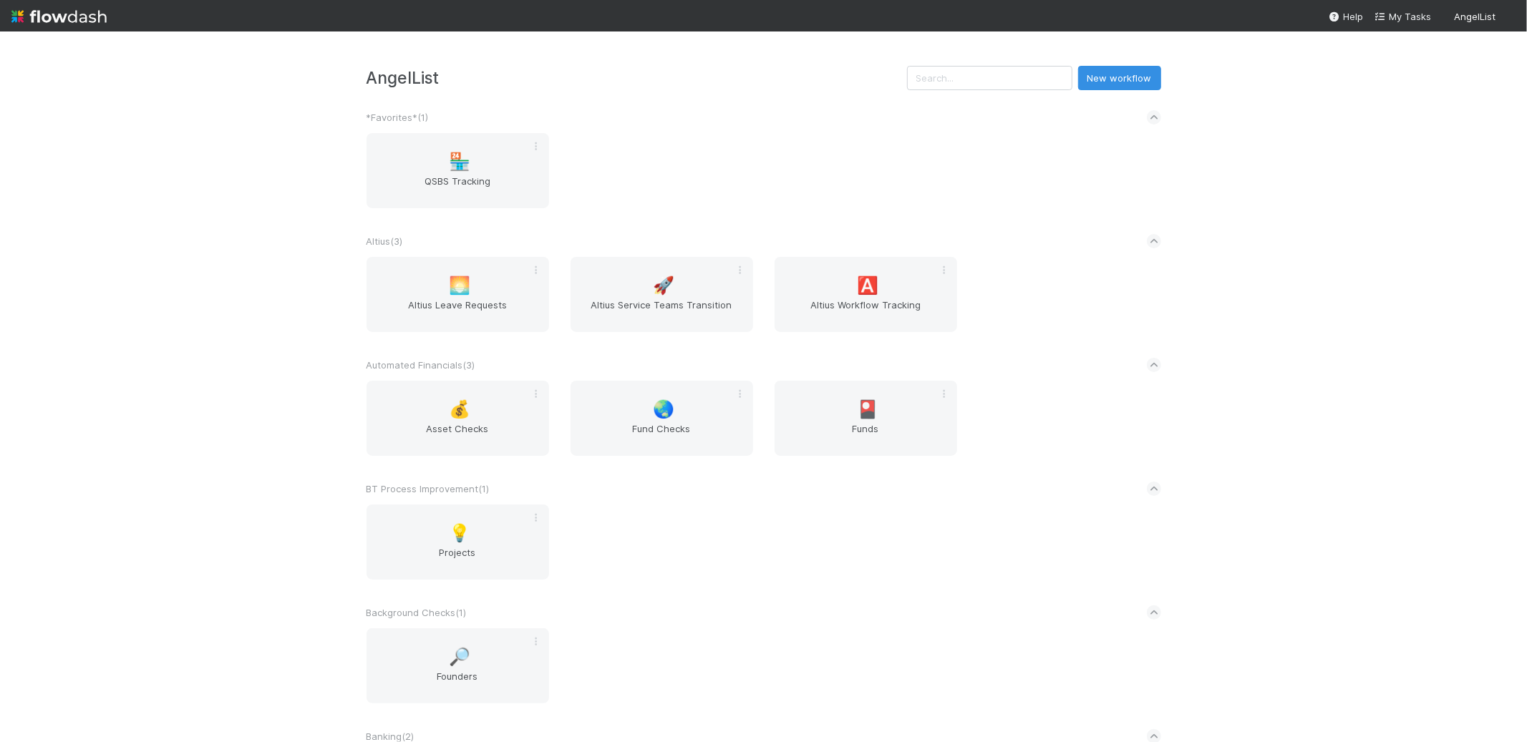  What do you see at coordinates (661, 312) in the screenshot?
I see `span: Altius Service Teams Transition` at bounding box center [661, 312].